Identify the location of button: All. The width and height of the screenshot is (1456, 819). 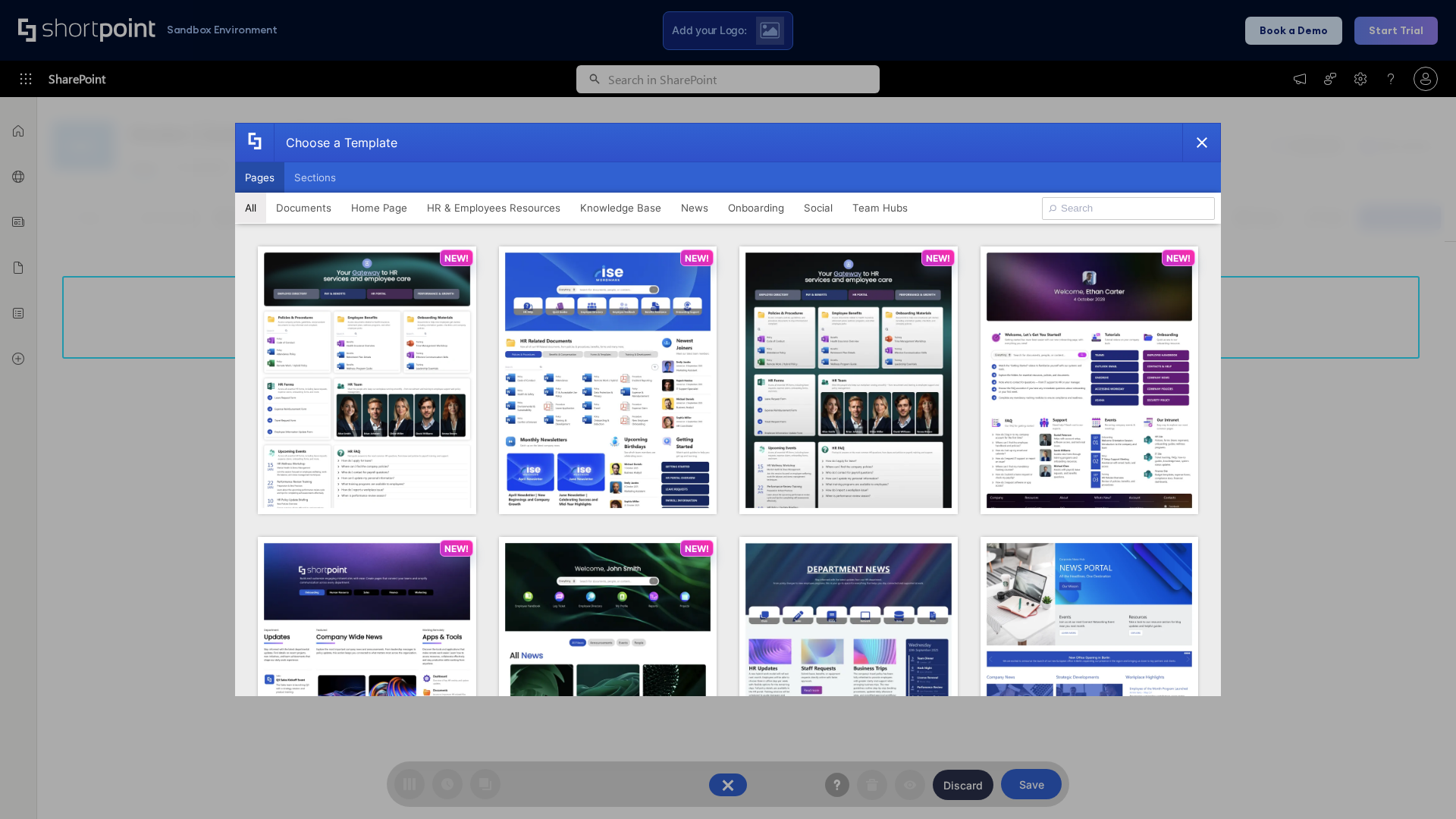
(250, 207).